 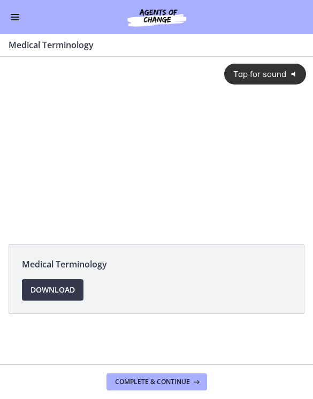 What do you see at coordinates (15, 17) in the screenshot?
I see `button: Enable menu` at bounding box center [15, 17].